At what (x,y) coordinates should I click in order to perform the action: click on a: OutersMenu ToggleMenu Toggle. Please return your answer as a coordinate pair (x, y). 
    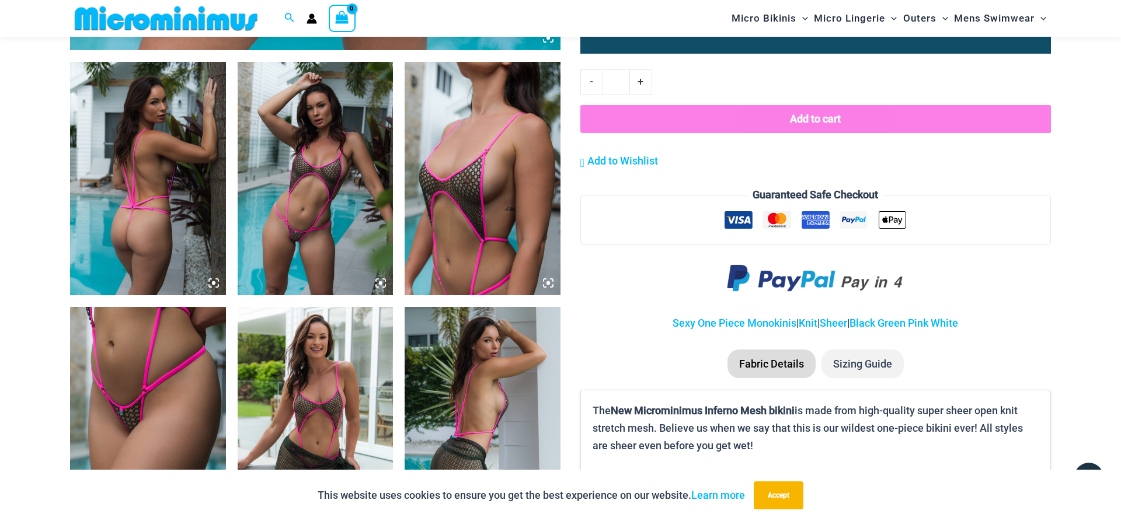
    Looking at the image, I should click on (926, 18).